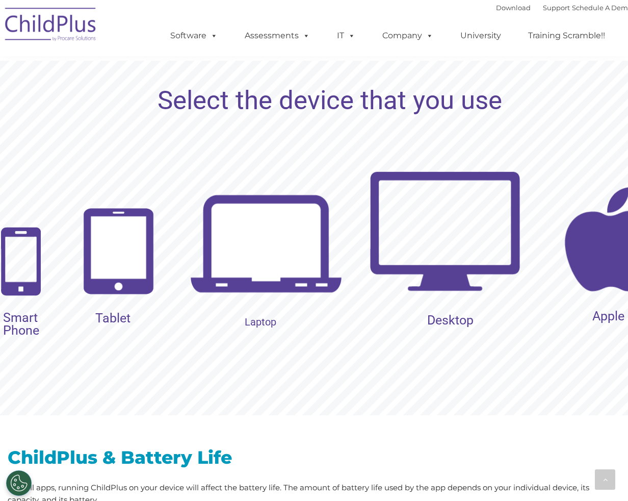  I want to click on span: Phone number, so click(328, 104).